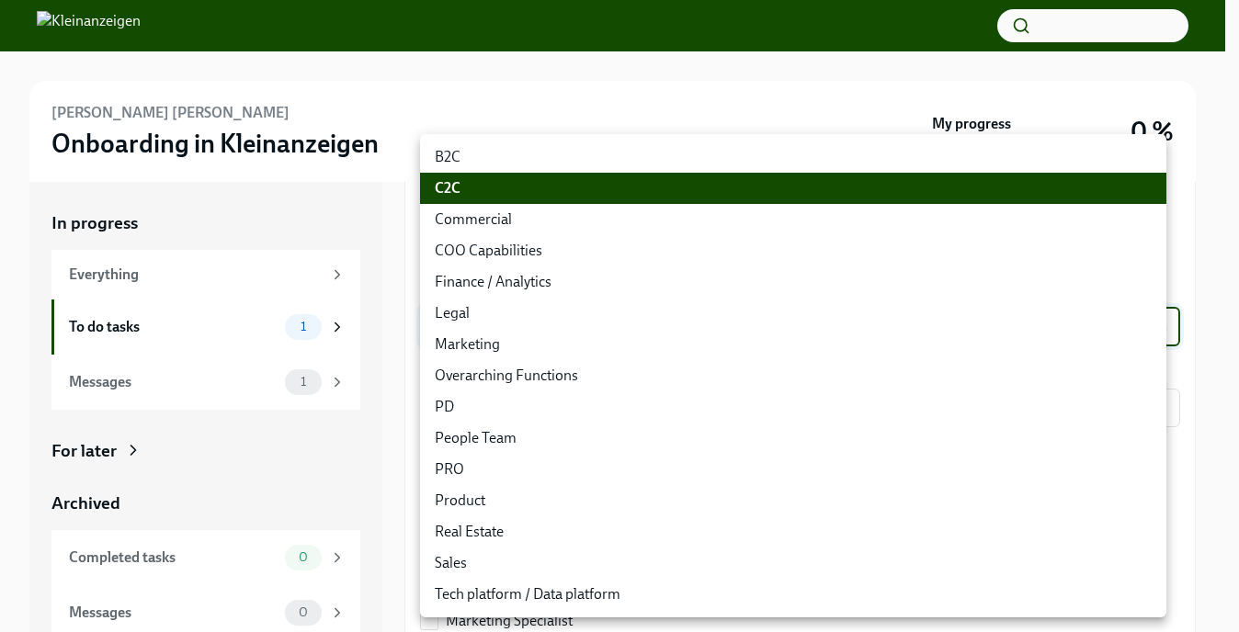  What do you see at coordinates (793, 188) in the screenshot?
I see `li: C2C` at bounding box center [793, 188].